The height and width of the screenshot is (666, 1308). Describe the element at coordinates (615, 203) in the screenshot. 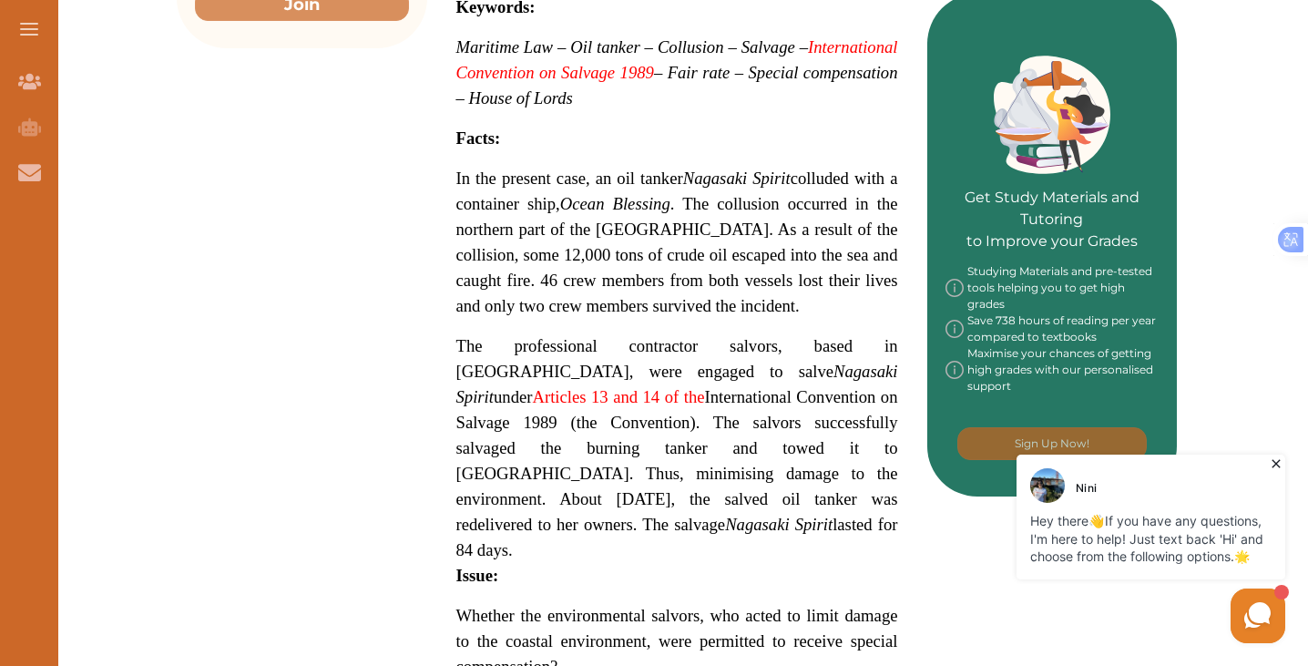

I see `em: Ocean Blessing` at that location.